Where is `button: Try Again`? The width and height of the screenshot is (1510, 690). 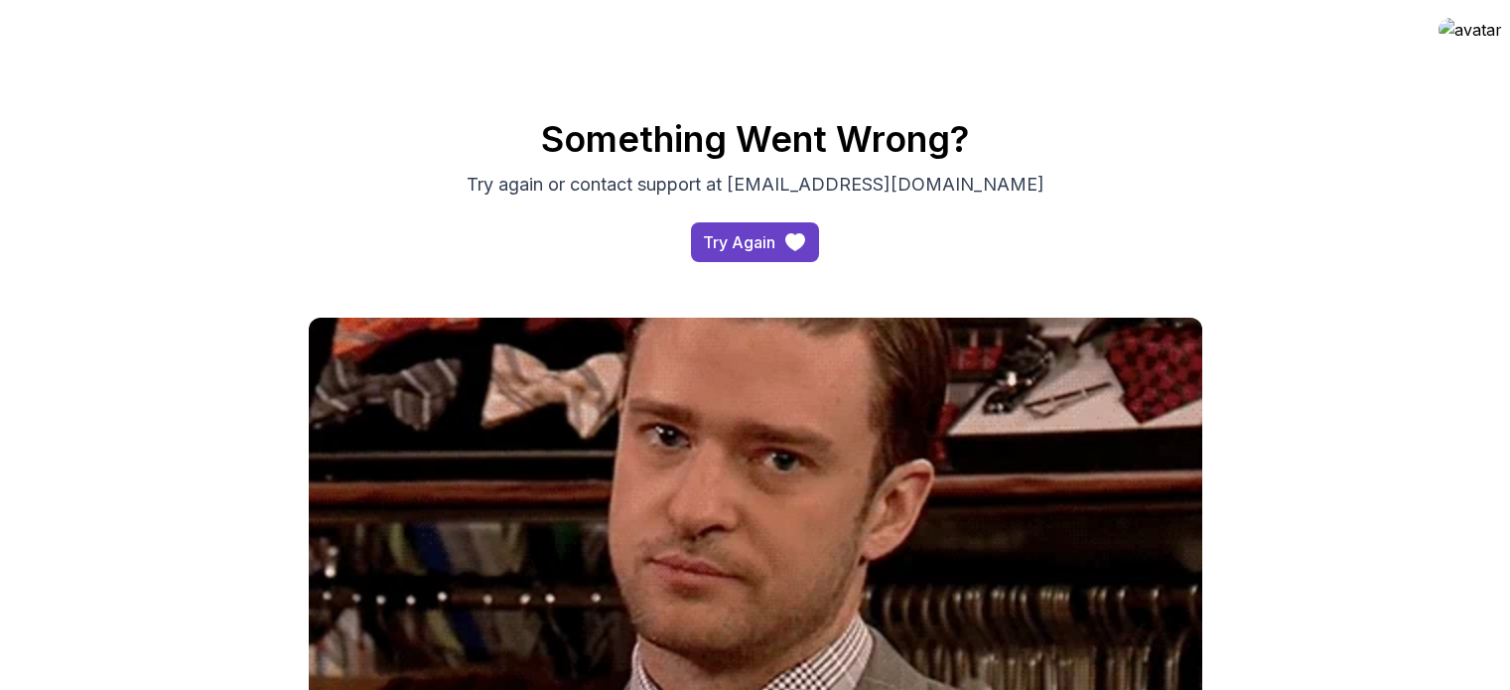 button: Try Again is located at coordinates (754, 242).